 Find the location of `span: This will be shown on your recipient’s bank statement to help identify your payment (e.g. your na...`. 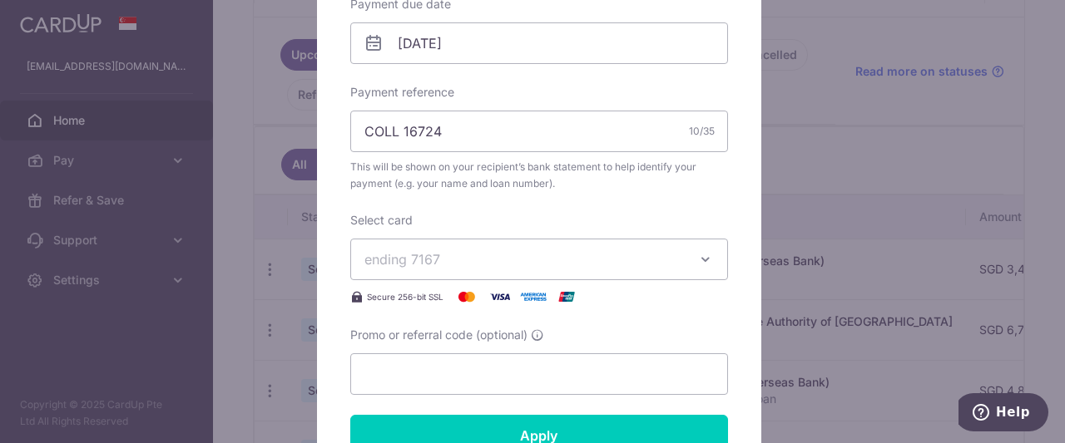

span: This will be shown on your recipient’s bank statement to help identify your payment (e.g. your na... is located at coordinates (539, 176).